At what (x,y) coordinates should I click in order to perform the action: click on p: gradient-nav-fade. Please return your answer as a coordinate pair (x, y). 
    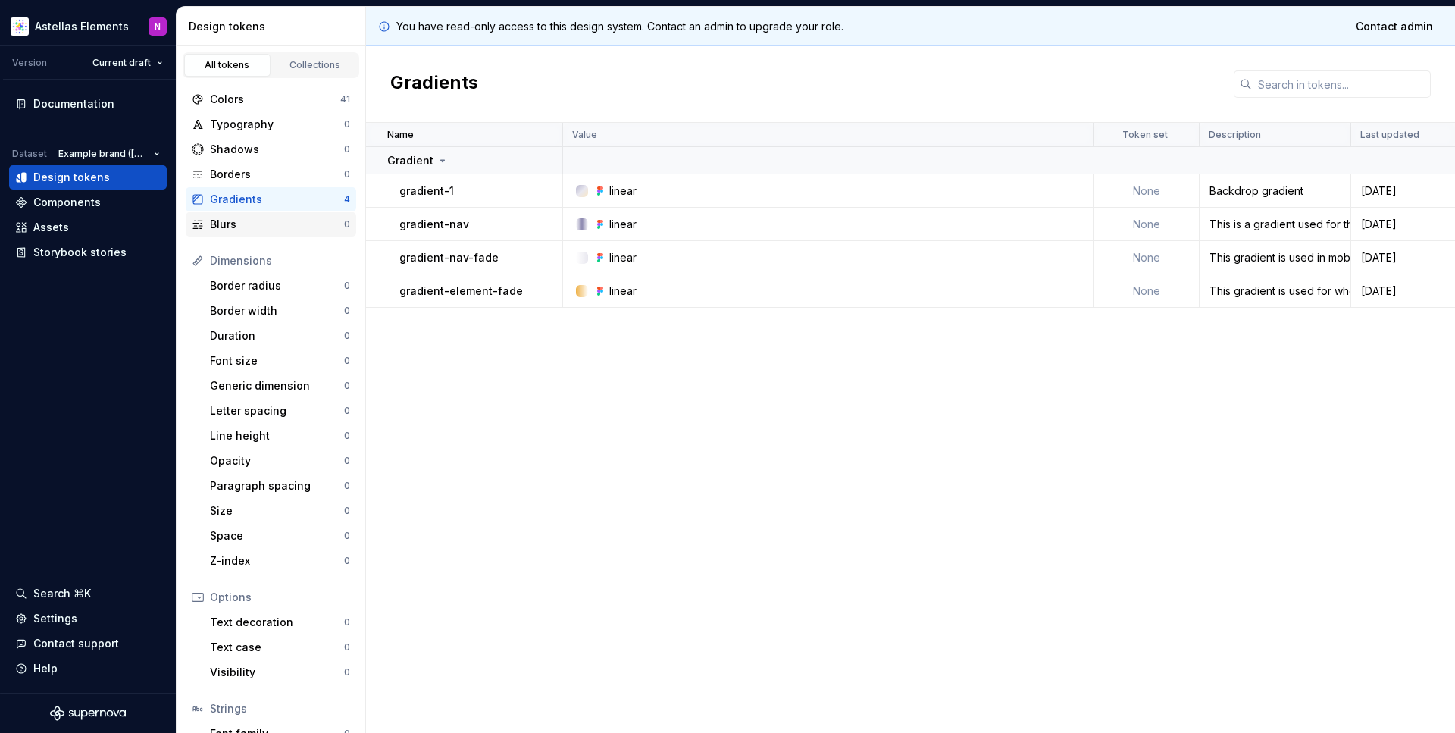
    Looking at the image, I should click on (449, 258).